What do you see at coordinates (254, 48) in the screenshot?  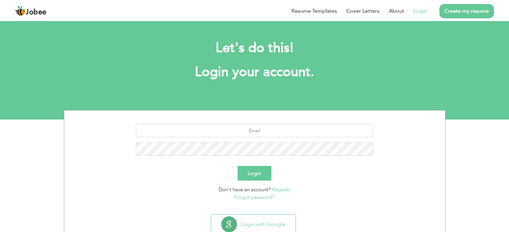 I see `h2: Let's do this!` at bounding box center [254, 48].